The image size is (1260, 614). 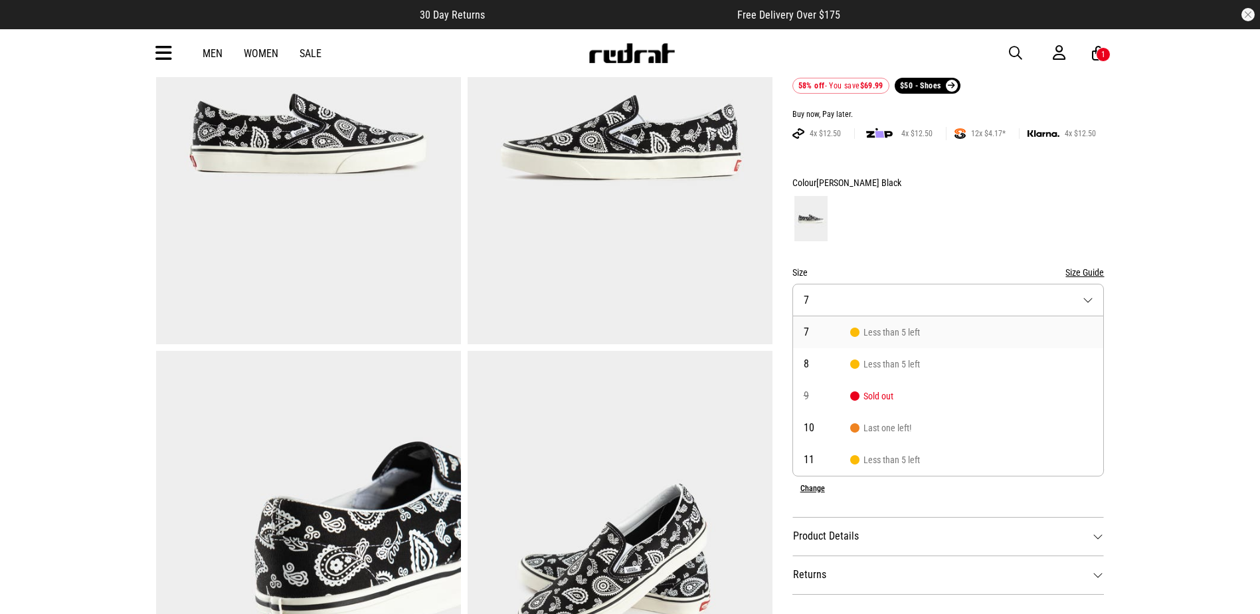 What do you see at coordinates (927, 86) in the screenshot?
I see `a: $50 - Shoes` at bounding box center [927, 86].